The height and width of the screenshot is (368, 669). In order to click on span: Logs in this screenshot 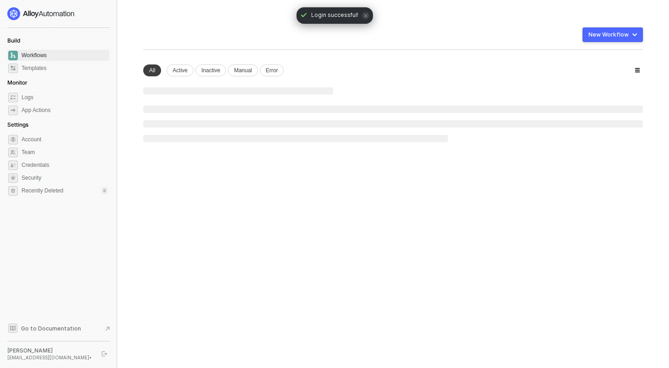, I will do `click(65, 97)`.